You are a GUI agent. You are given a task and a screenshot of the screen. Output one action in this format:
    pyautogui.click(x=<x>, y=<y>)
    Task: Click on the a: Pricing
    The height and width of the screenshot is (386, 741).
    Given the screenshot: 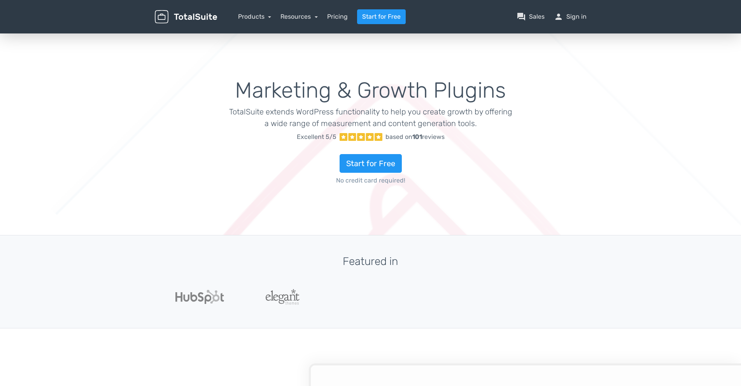 What is the action you would take?
    pyautogui.click(x=337, y=17)
    